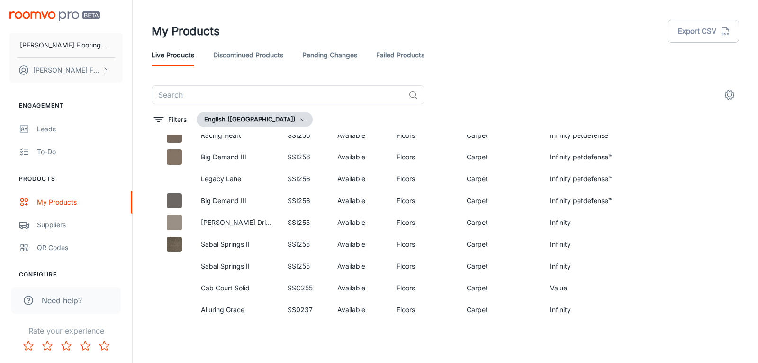 The image size is (758, 363). What do you see at coordinates (47, 345) in the screenshot?
I see `button: Rate 2 star` at bounding box center [47, 345].